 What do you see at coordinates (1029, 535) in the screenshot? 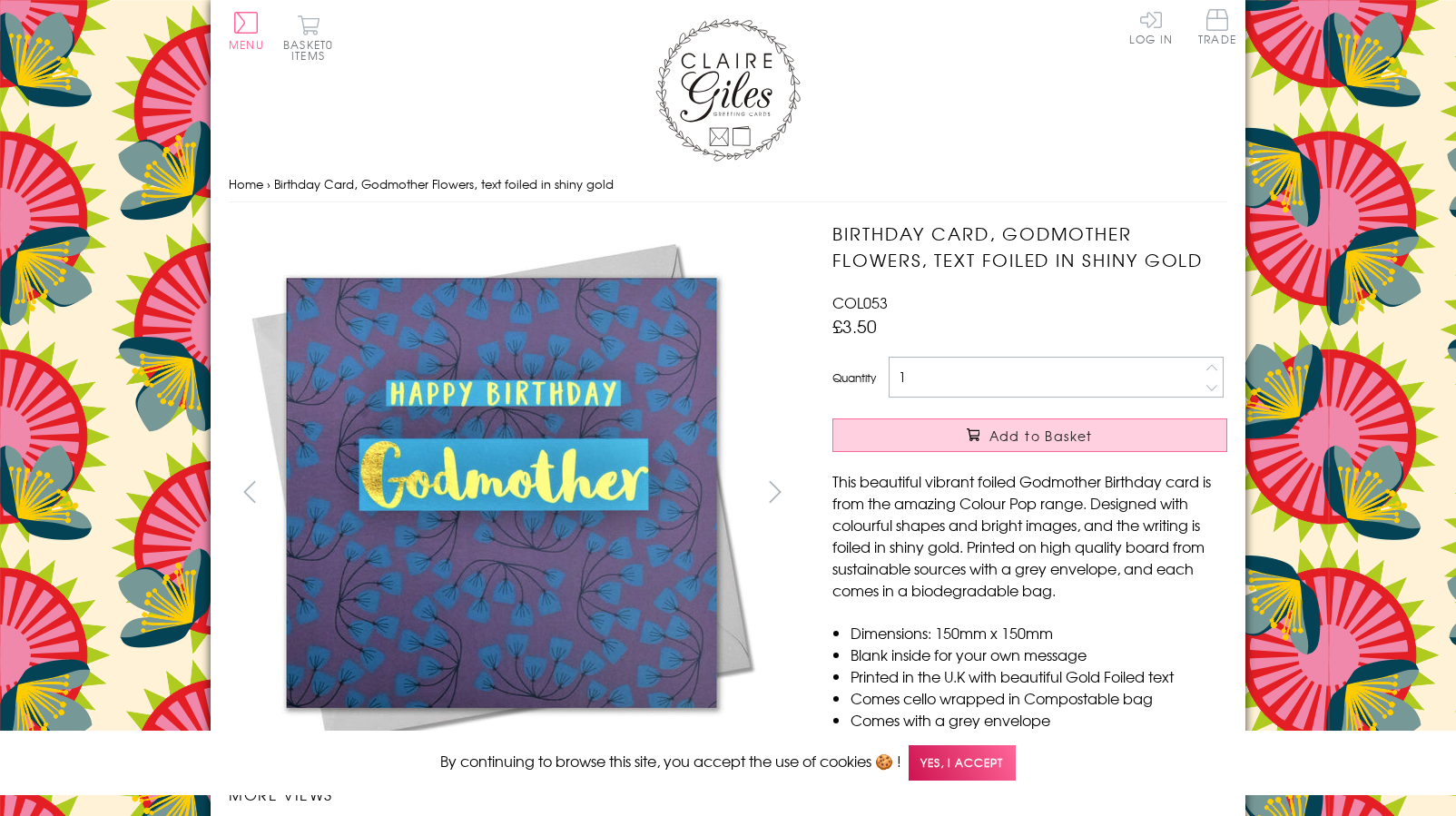
I see `p: This beautiful vibrant foiled Godmother Birthday card is from the amazing Colour Pop range. Desig...` at bounding box center [1029, 535].